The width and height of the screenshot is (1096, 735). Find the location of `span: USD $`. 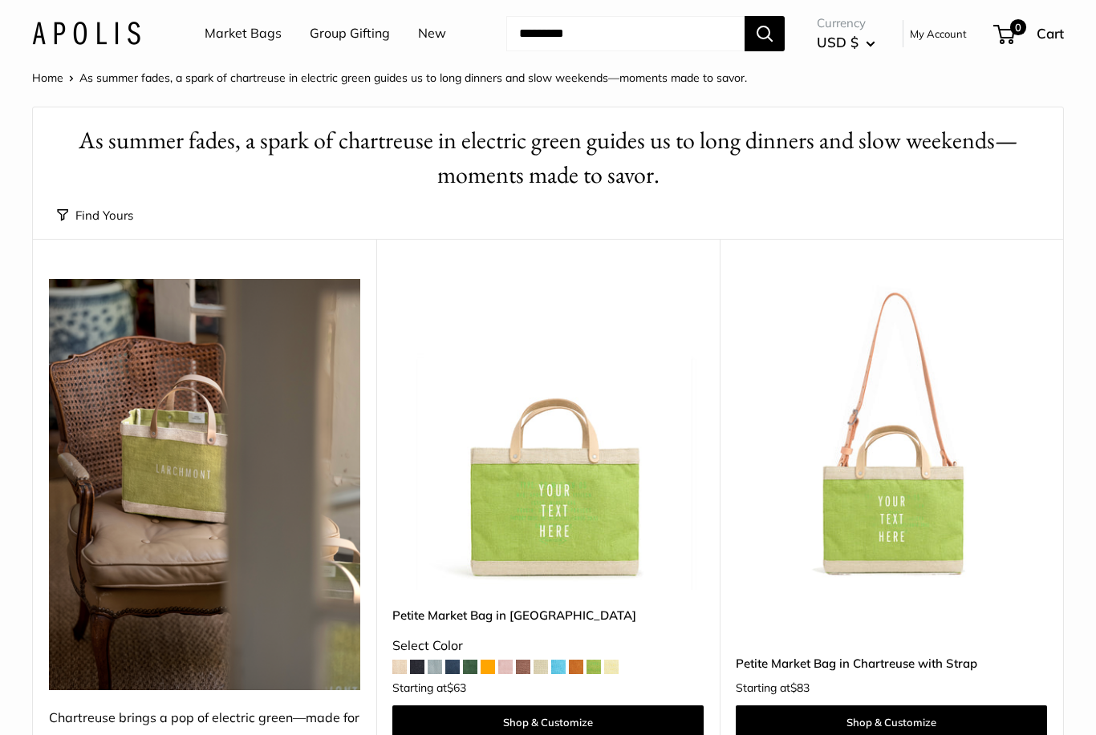

span: USD $ is located at coordinates (837, 42).